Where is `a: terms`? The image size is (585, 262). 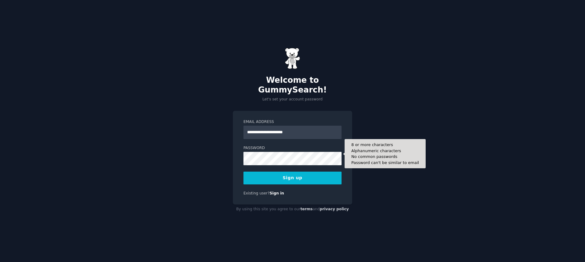
a: terms is located at coordinates (307, 209).